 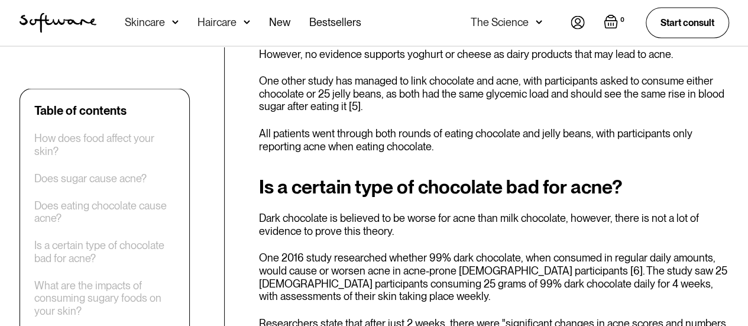 I want to click on h2: Is a certain type of chocolate bad for acne?, so click(x=494, y=187).